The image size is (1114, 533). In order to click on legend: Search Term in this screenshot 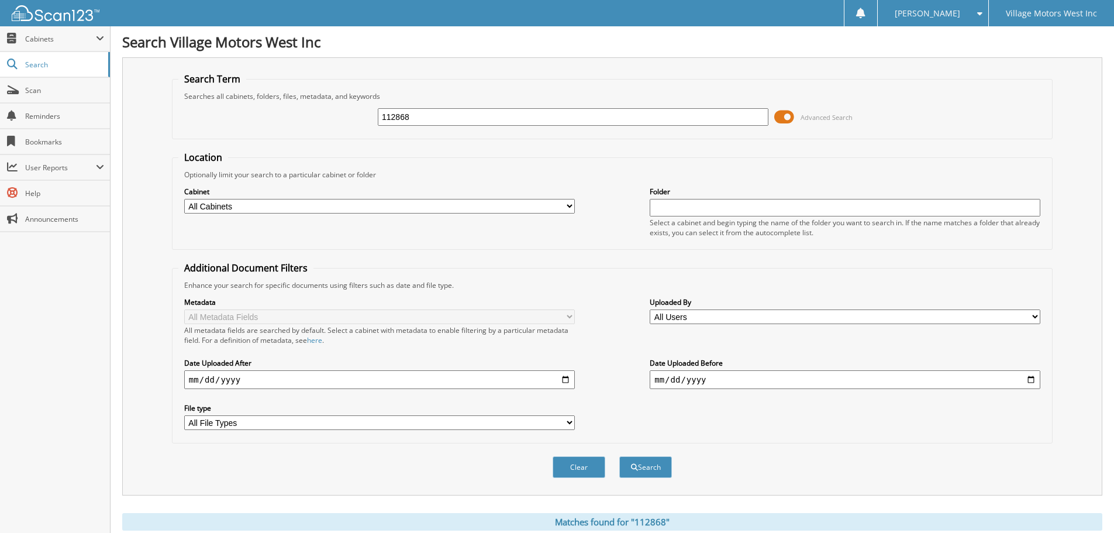, I will do `click(212, 79)`.